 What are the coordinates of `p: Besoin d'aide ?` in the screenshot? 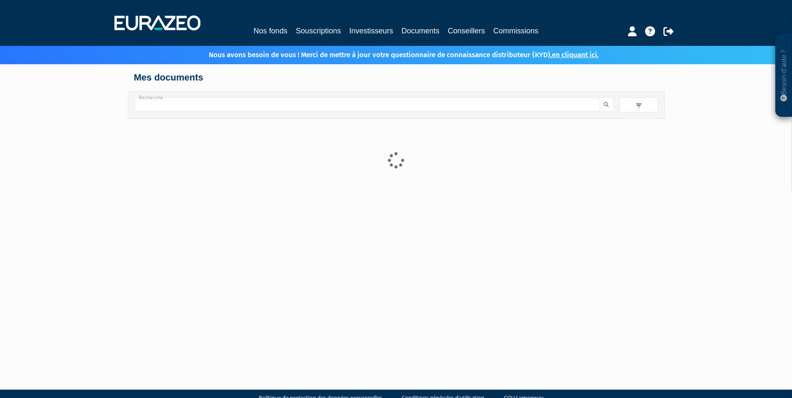 It's located at (783, 76).